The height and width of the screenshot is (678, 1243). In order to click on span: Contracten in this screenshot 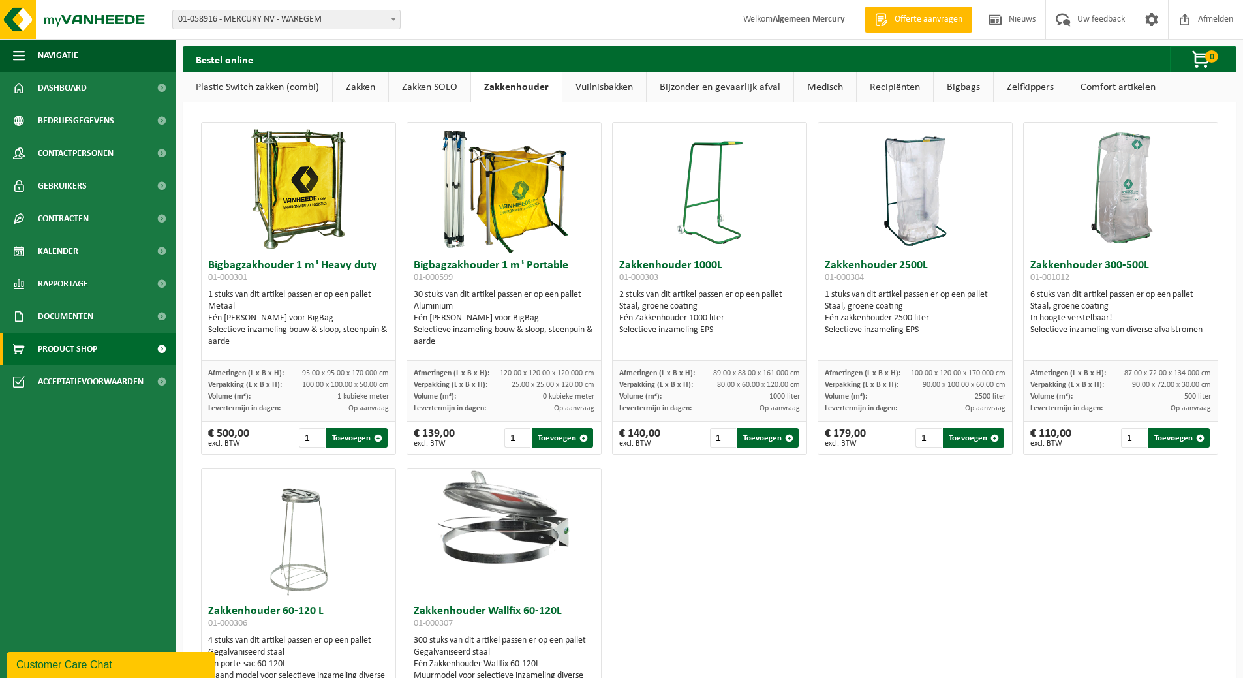, I will do `click(63, 219)`.